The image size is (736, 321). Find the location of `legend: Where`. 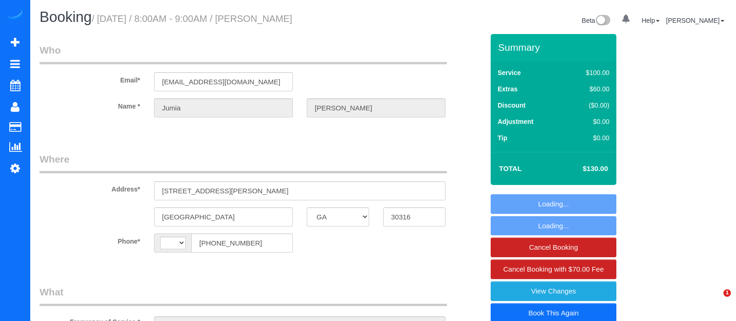

legend: Where is located at coordinates (243, 163).